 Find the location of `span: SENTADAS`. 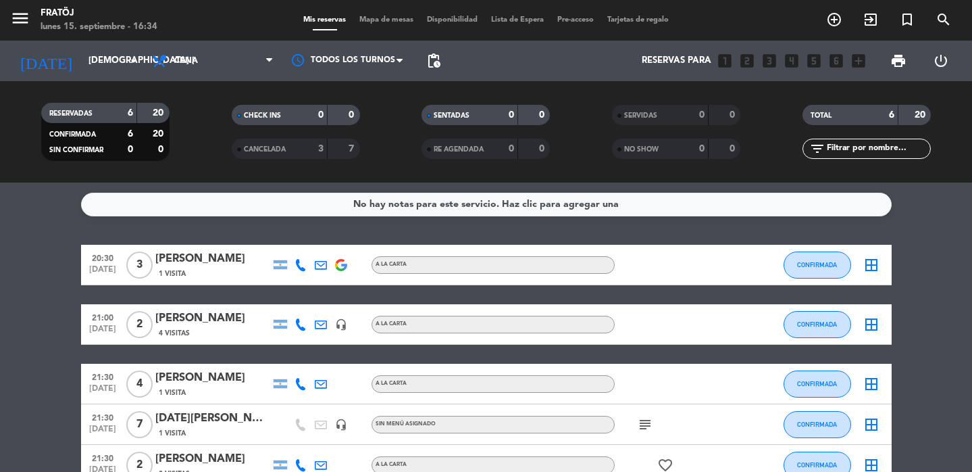

span: SENTADAS is located at coordinates (451, 116).